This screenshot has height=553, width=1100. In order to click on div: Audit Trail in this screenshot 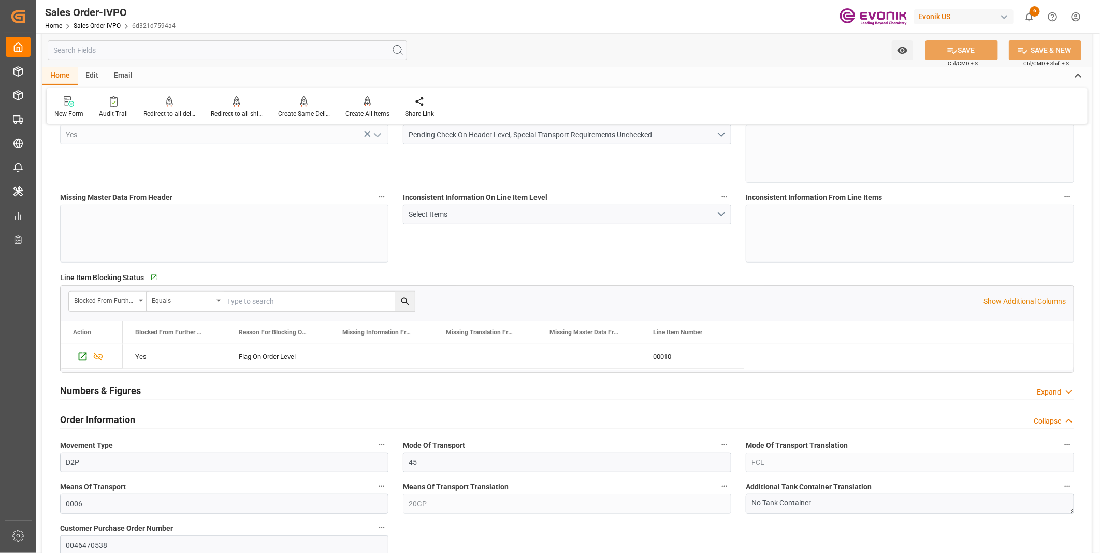, I will do `click(113, 114)`.